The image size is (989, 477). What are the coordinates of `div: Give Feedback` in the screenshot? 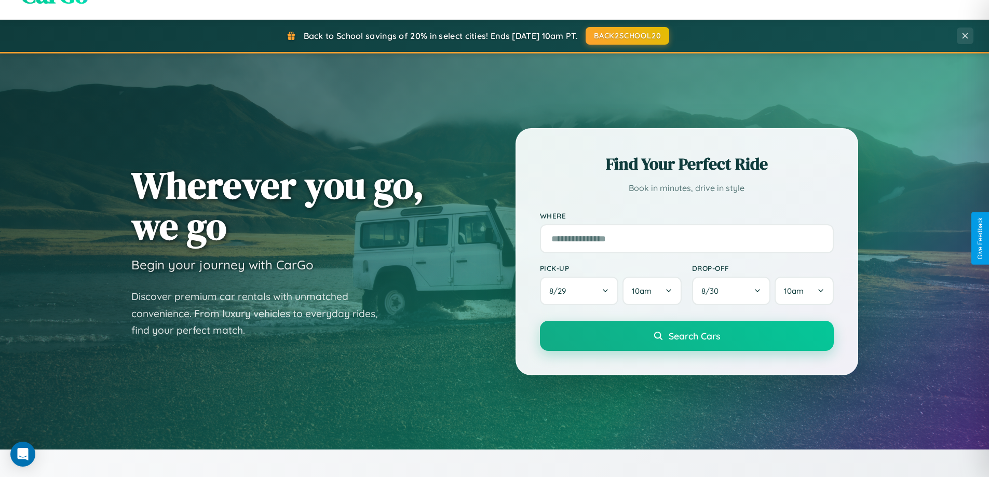 It's located at (980, 238).